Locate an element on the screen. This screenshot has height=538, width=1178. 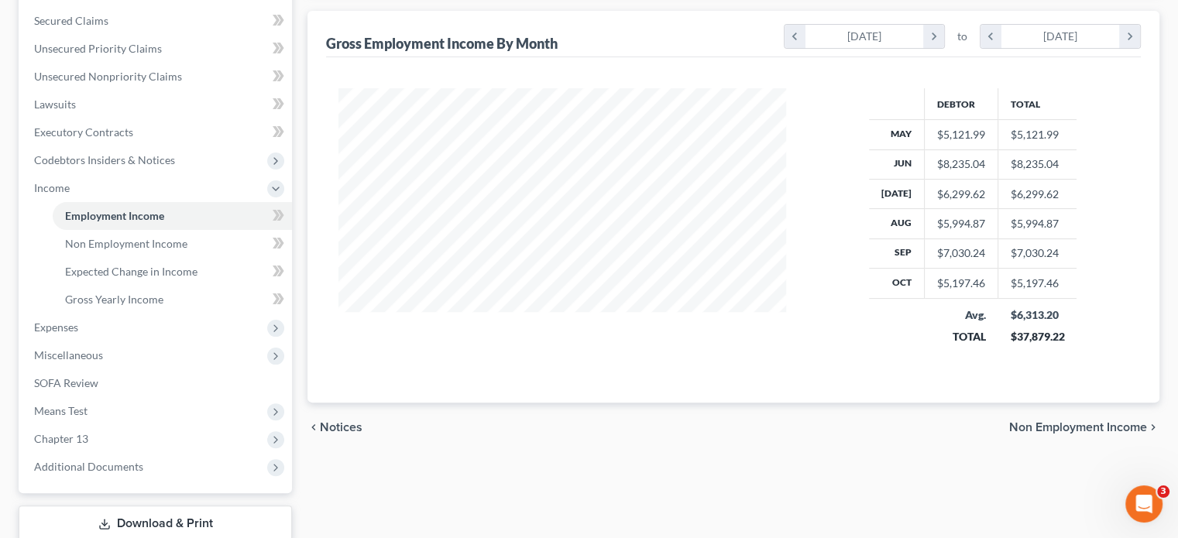
div: $5,197.46 is located at coordinates (961, 284).